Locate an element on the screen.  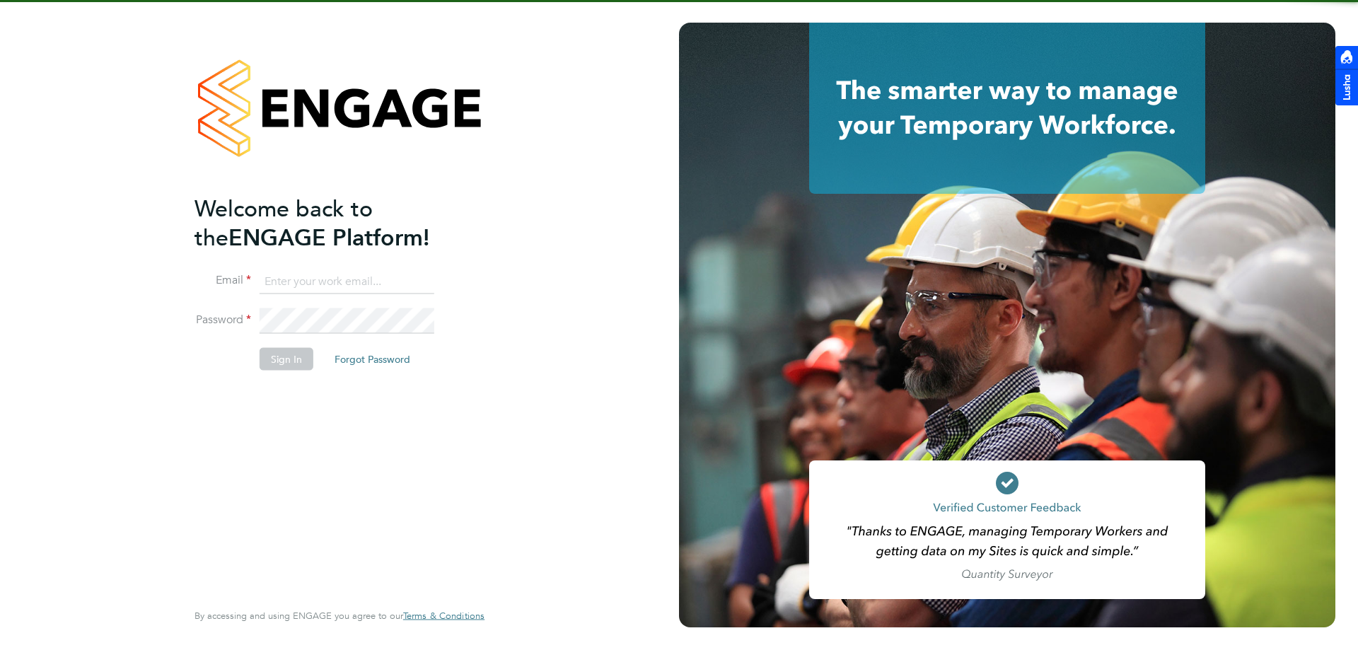
label: Password is located at coordinates (223, 320).